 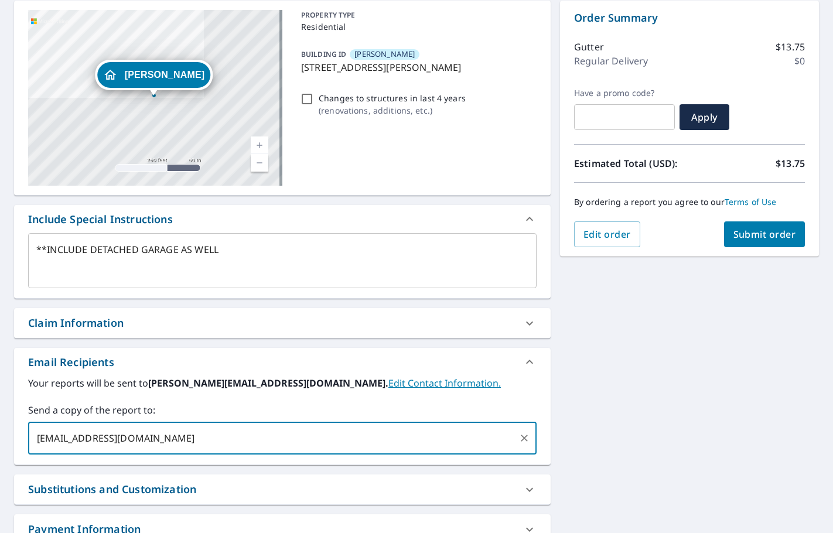 What do you see at coordinates (704, 117) in the screenshot?
I see `span: Apply` at bounding box center [704, 117].